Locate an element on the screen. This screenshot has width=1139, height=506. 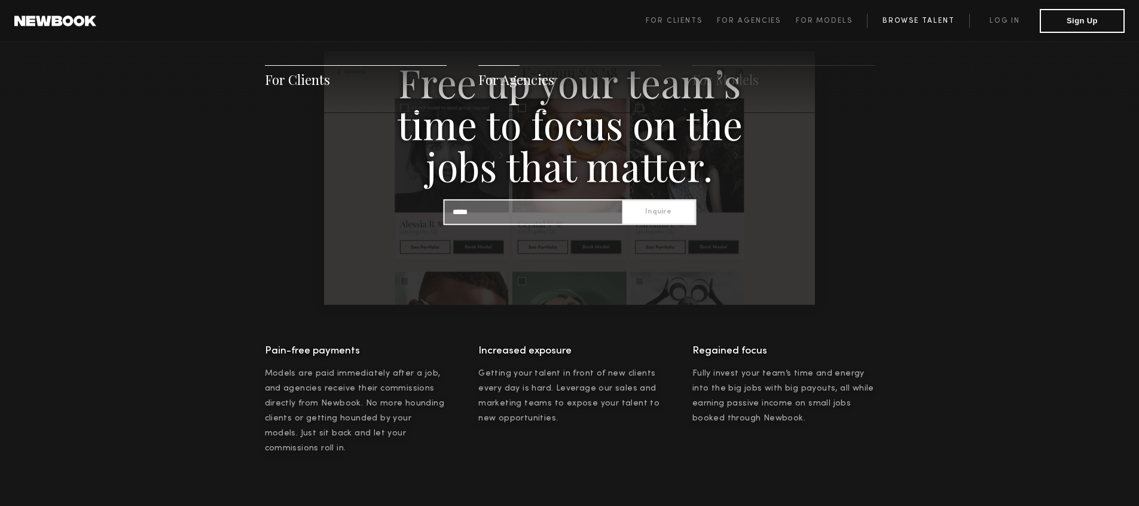
h3: Free up your team’s time to focus on the jobs that matter. is located at coordinates (570, 124).